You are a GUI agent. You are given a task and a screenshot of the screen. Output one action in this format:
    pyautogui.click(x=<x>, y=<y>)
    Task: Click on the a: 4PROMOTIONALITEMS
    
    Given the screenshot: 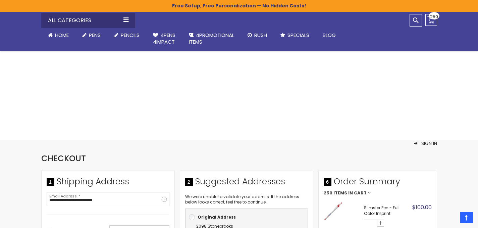 What is the action you would take?
    pyautogui.click(x=211, y=39)
    